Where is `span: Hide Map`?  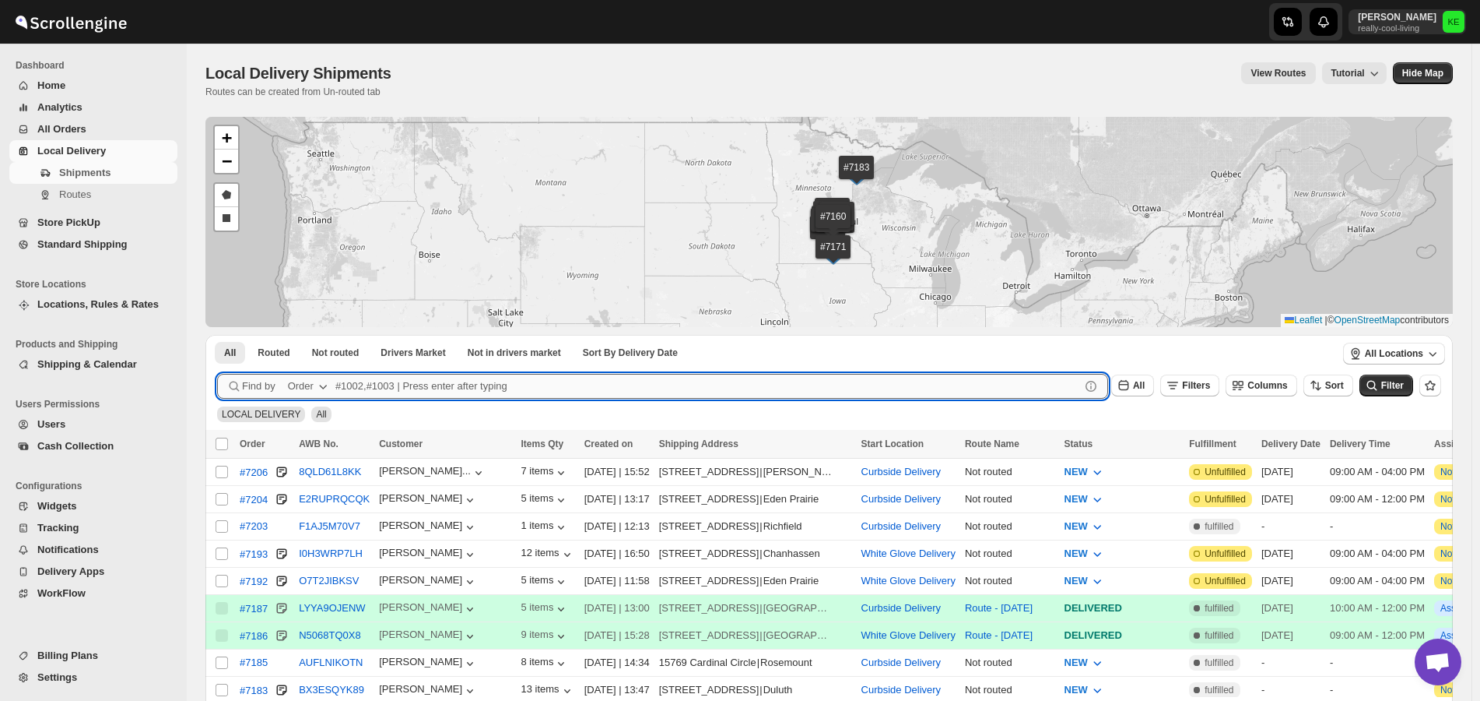
span: Hide Map is located at coordinates (1423, 73).